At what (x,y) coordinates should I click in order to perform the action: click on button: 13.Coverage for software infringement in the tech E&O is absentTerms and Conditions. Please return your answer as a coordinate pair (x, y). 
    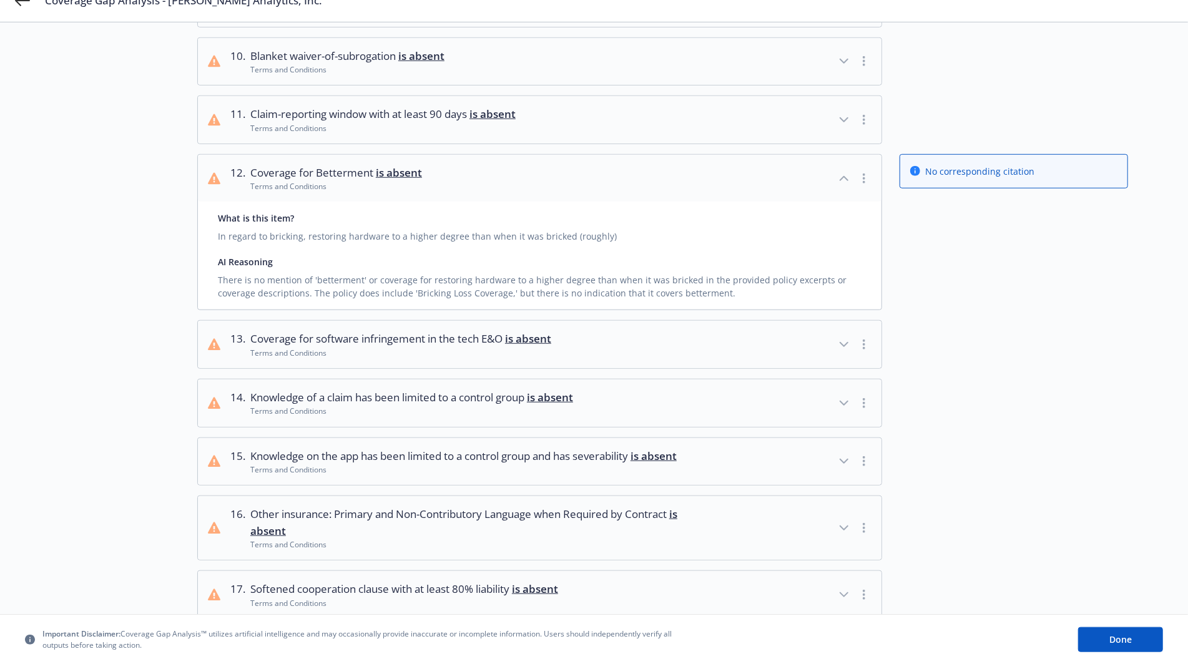
    Looking at the image, I should click on (540, 345).